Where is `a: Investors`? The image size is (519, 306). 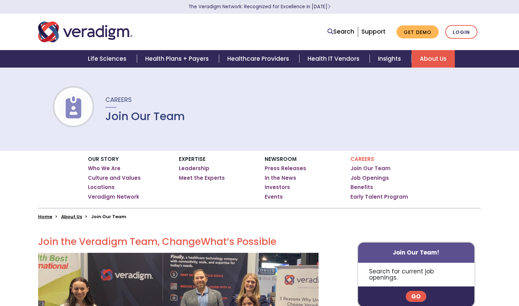 a: Investors is located at coordinates (277, 187).